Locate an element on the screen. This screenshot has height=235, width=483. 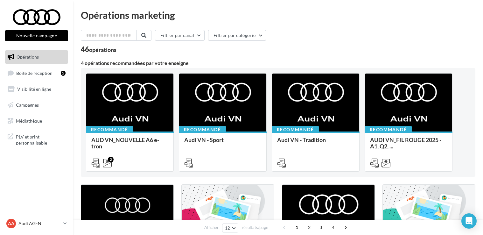
span: 4 is located at coordinates (333, 227).